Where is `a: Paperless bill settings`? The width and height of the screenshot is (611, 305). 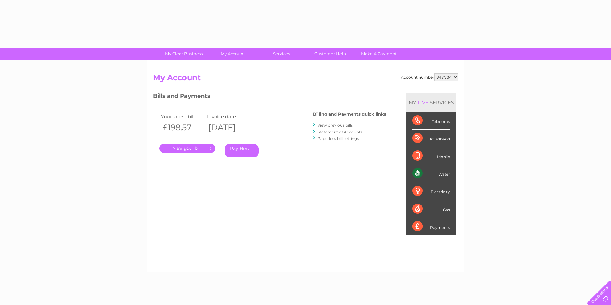 a: Paperless bill settings is located at coordinates (338, 138).